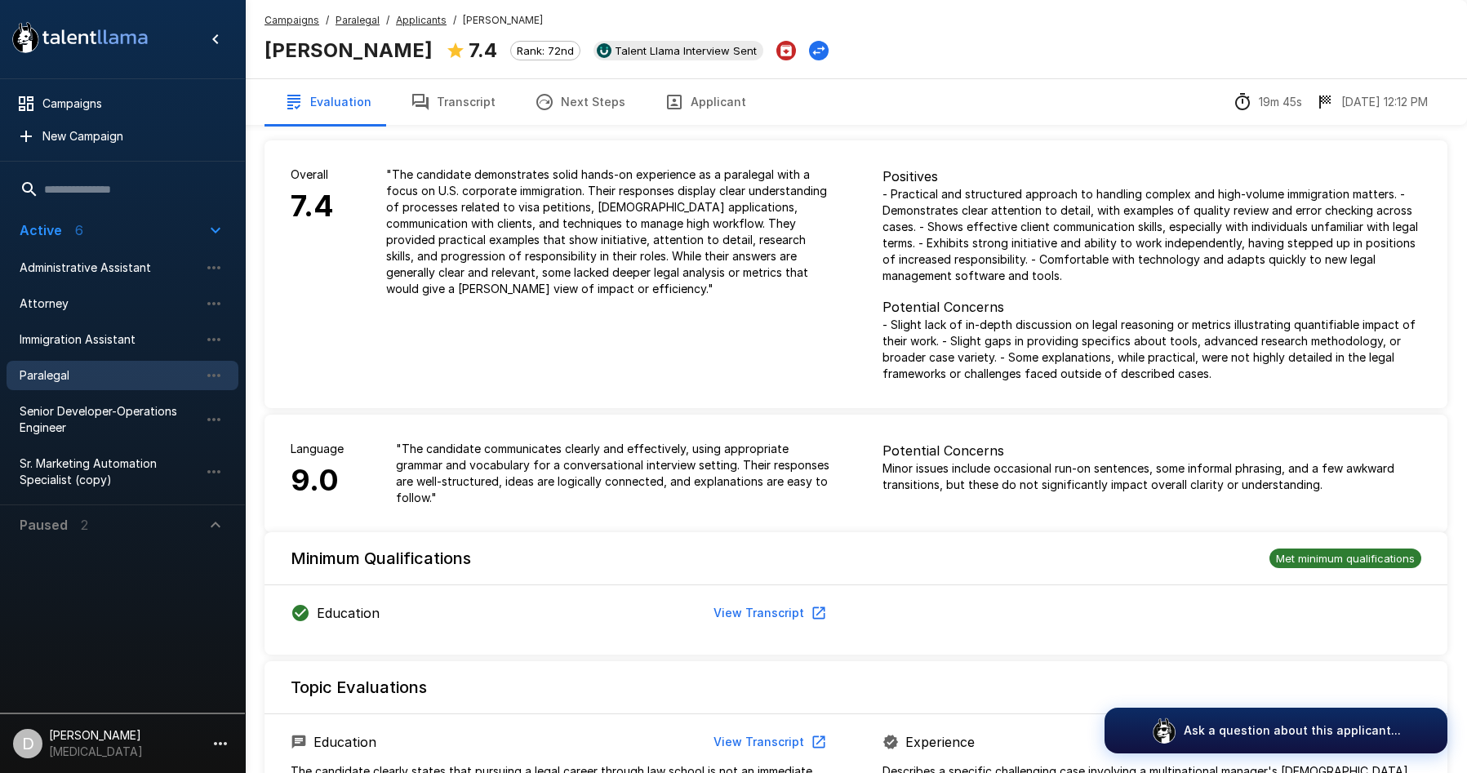  I want to click on span: Met minimum qualifications, so click(1345, 558).